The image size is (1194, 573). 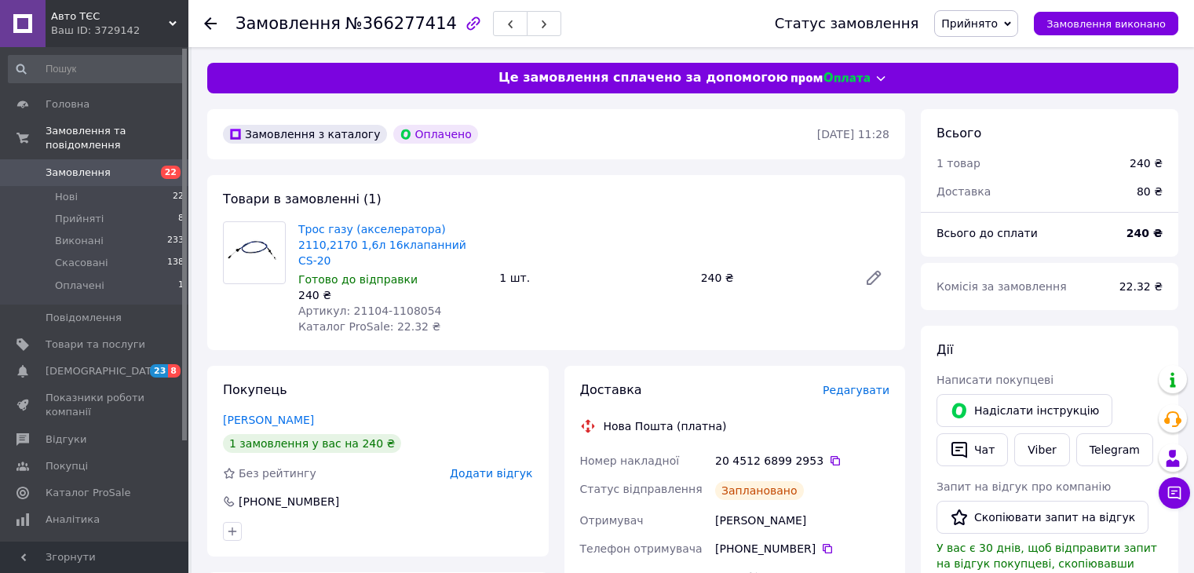 I want to click on div: Оплачено, so click(x=436, y=134).